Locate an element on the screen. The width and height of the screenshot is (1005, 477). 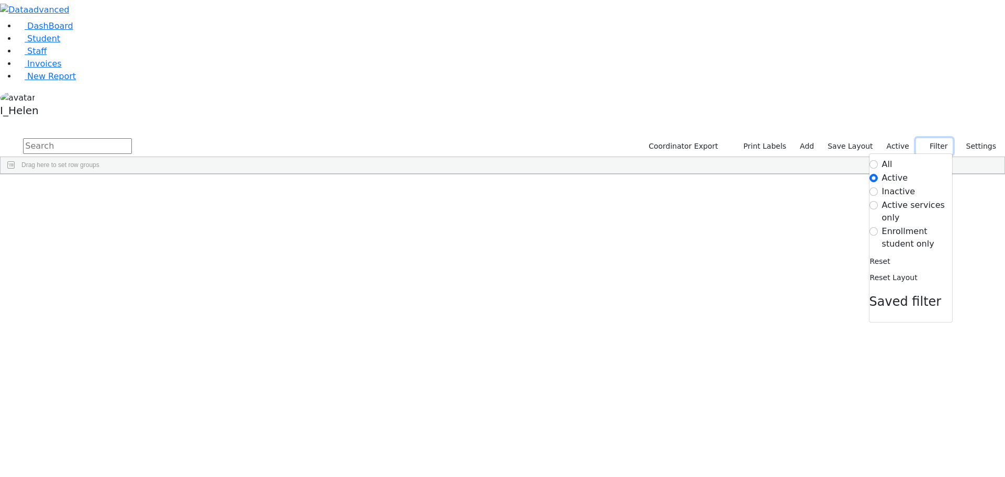
a: Add is located at coordinates (806, 146).